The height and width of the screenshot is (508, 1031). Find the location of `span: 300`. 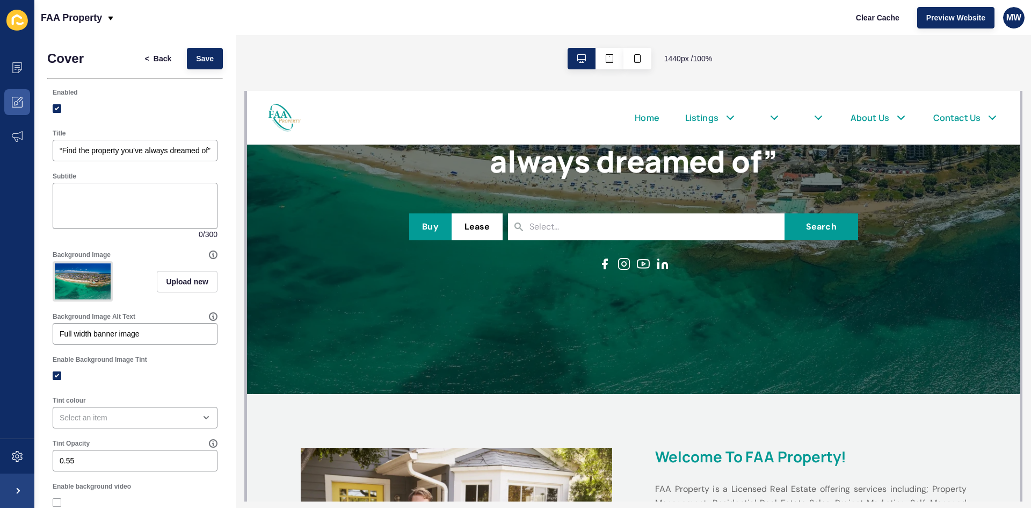

span: 300 is located at coordinates (211, 234).